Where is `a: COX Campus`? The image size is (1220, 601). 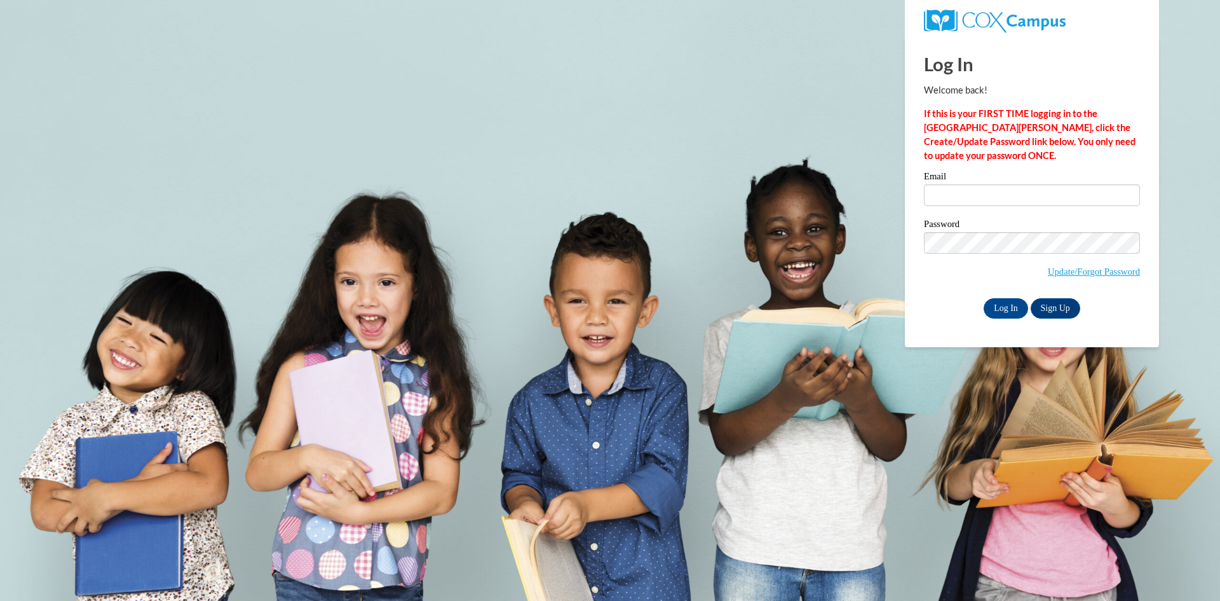
a: COX Campus is located at coordinates (995, 20).